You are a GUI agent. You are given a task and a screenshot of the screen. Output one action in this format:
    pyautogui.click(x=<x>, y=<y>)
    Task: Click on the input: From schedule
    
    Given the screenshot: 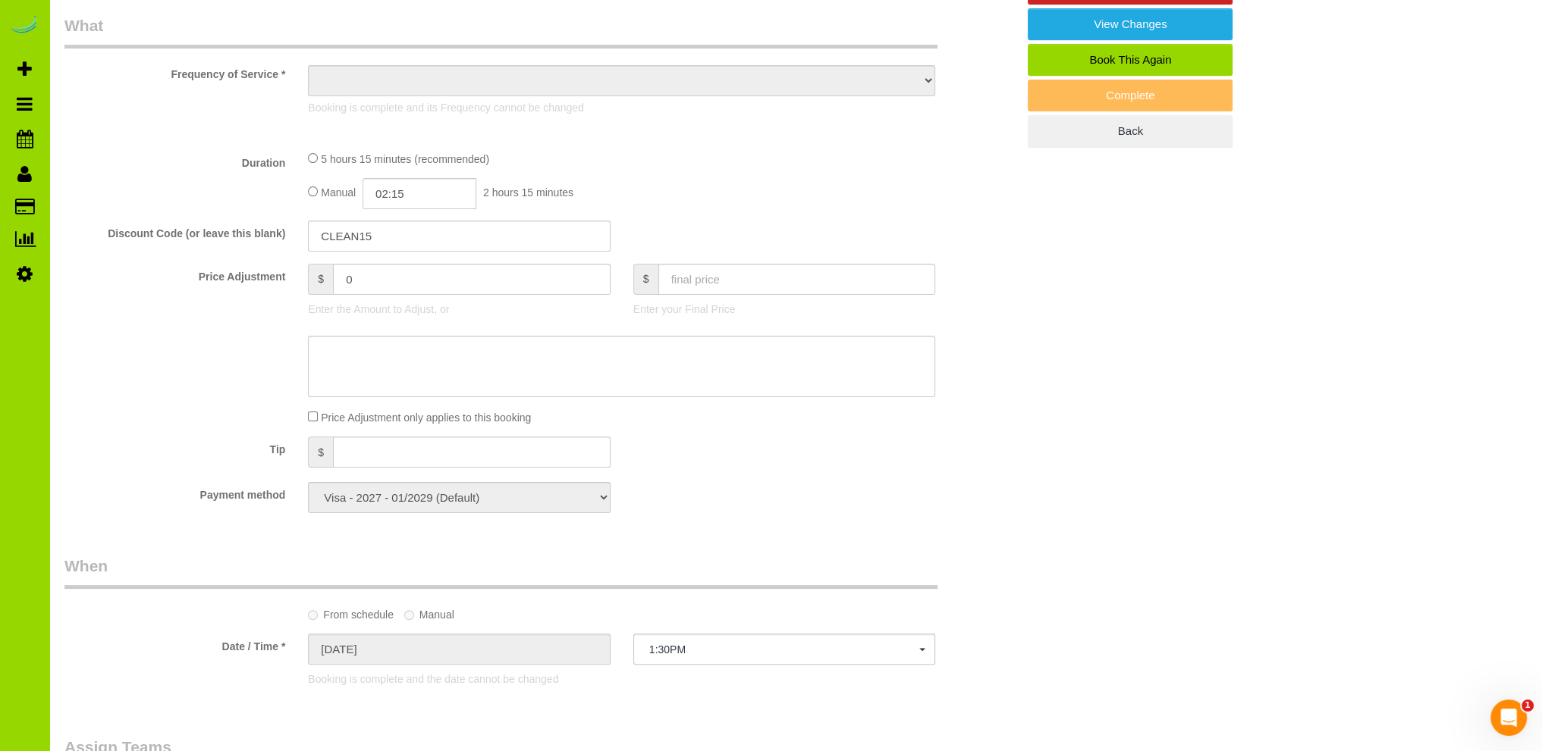 What is the action you would take?
    pyautogui.click(x=312, y=615)
    